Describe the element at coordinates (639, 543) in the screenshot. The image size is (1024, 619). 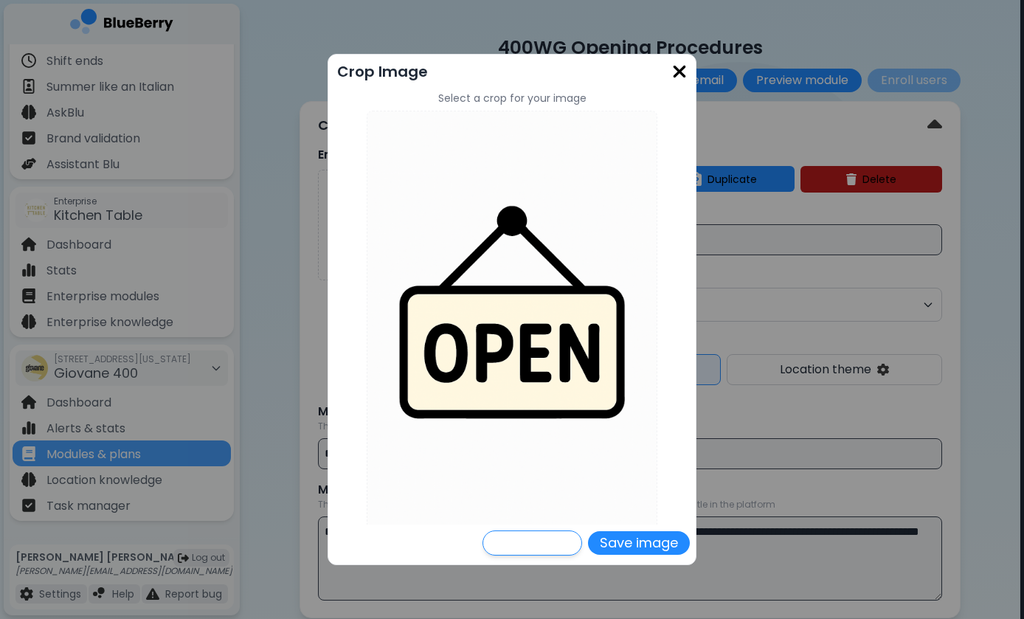
I see `button: Save image` at that location.